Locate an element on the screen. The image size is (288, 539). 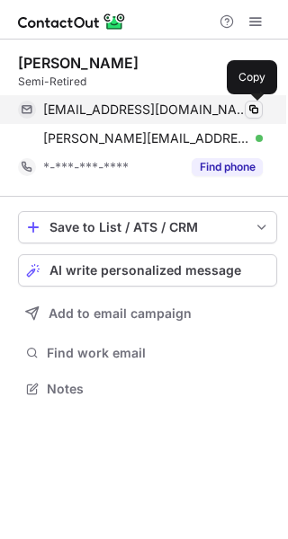
button: Add to email campaign is located at coordinates (147, 314).